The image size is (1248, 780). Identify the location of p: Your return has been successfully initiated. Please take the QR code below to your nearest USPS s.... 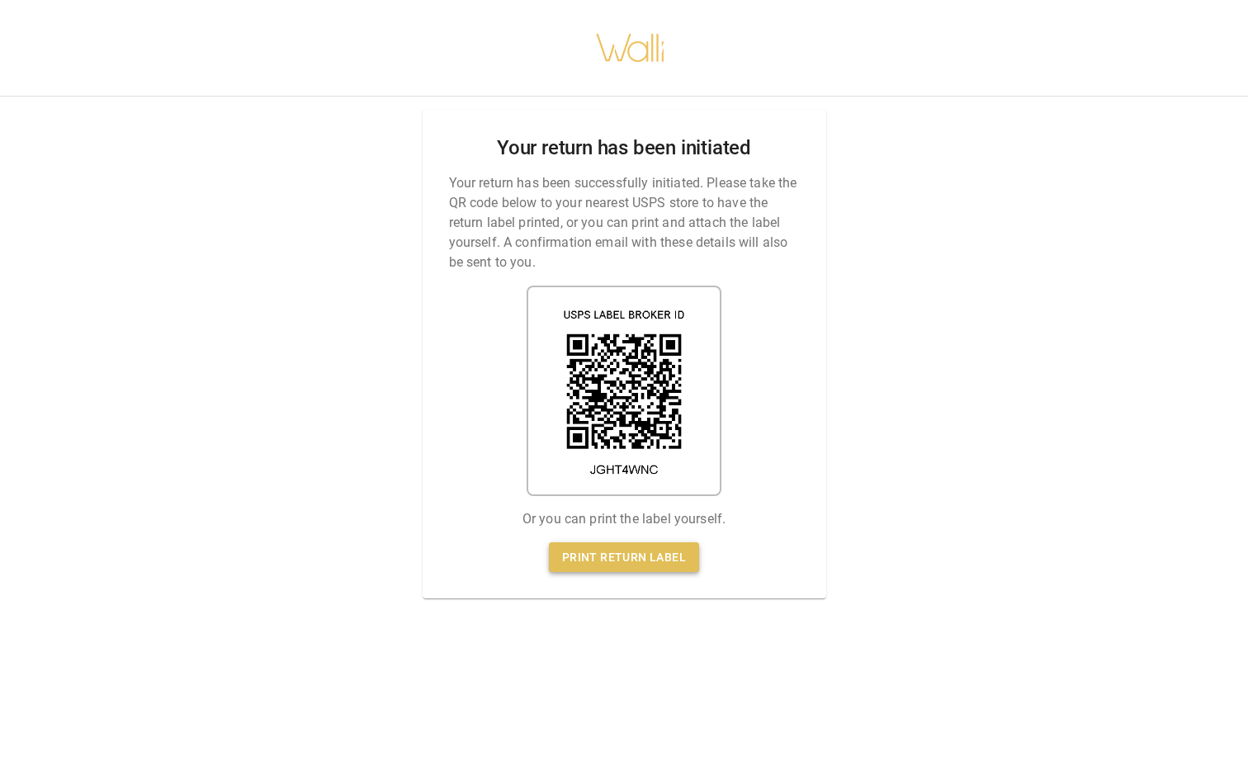
(624, 223).